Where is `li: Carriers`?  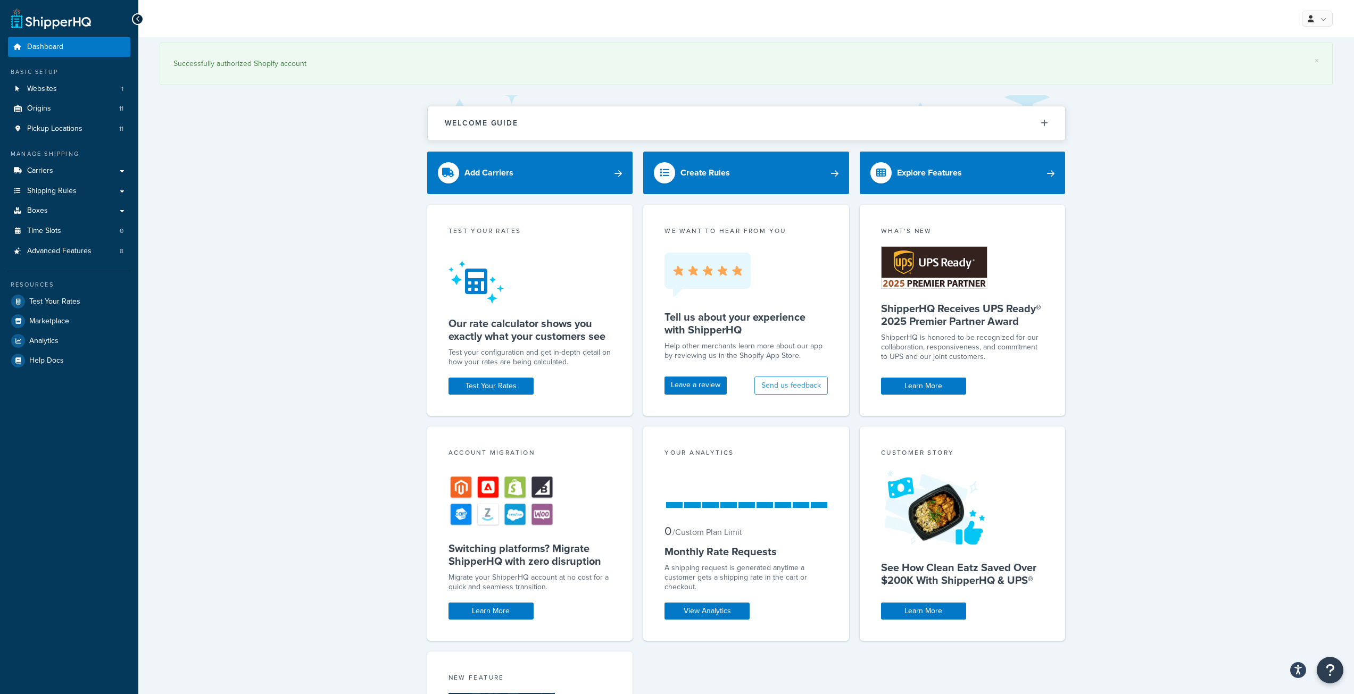
li: Carriers is located at coordinates (69, 171).